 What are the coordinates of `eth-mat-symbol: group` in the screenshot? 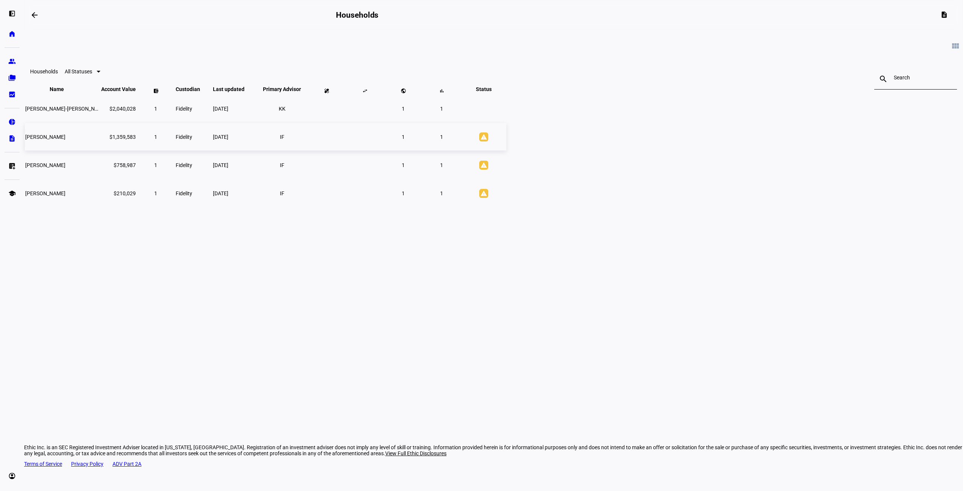 It's located at (12, 61).